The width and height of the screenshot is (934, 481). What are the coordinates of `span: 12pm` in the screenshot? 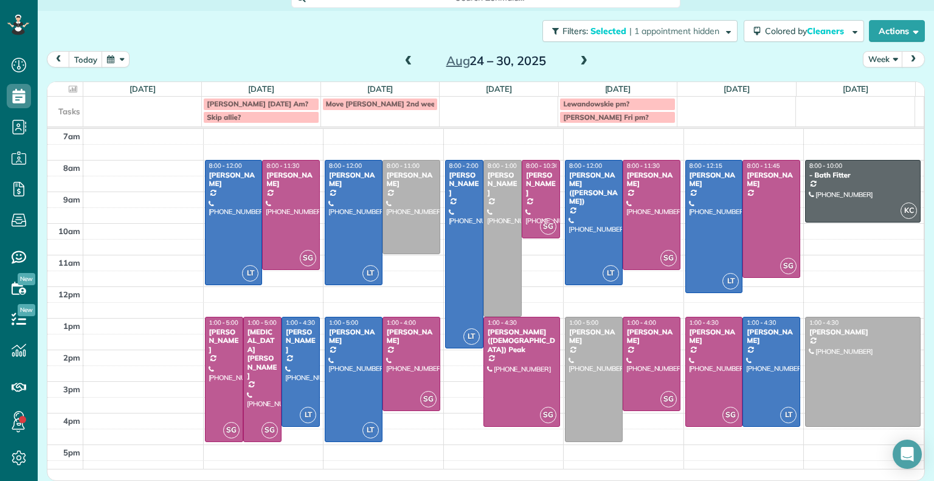 It's located at (69, 294).